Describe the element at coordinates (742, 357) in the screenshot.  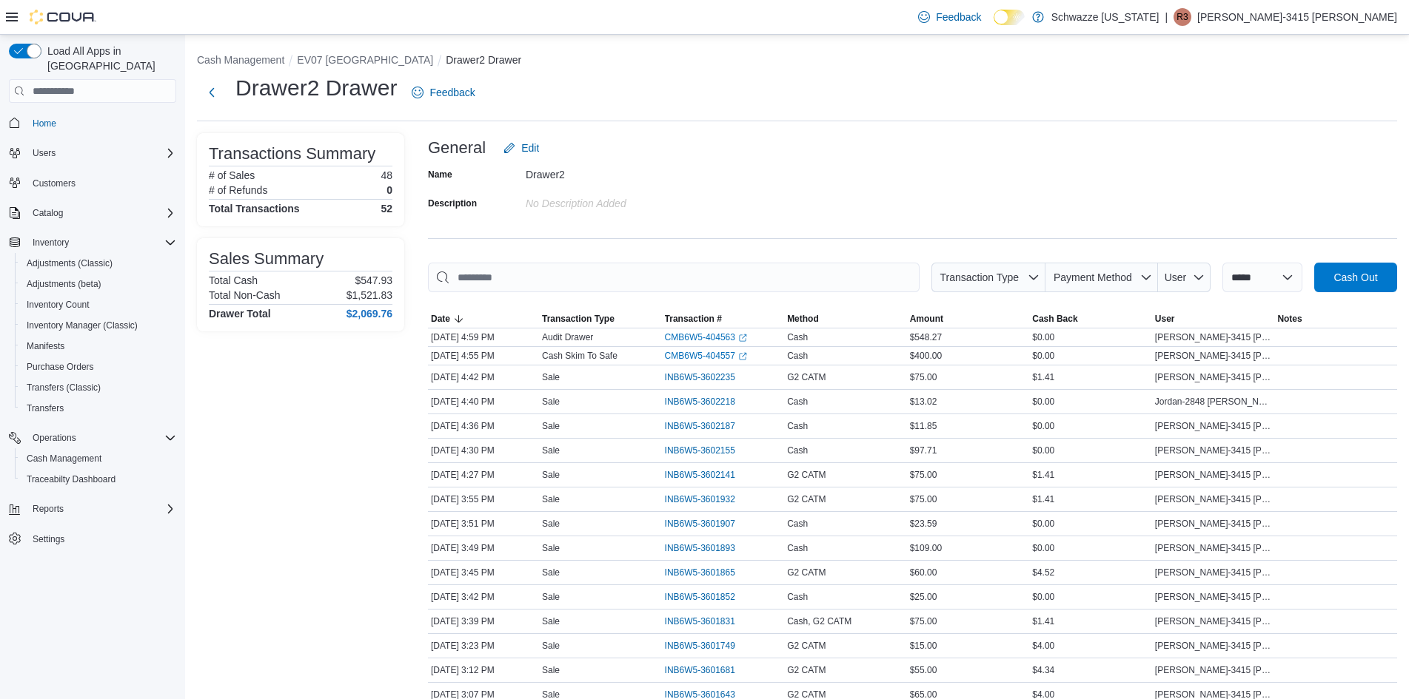
I see `svg: External link` at that location.